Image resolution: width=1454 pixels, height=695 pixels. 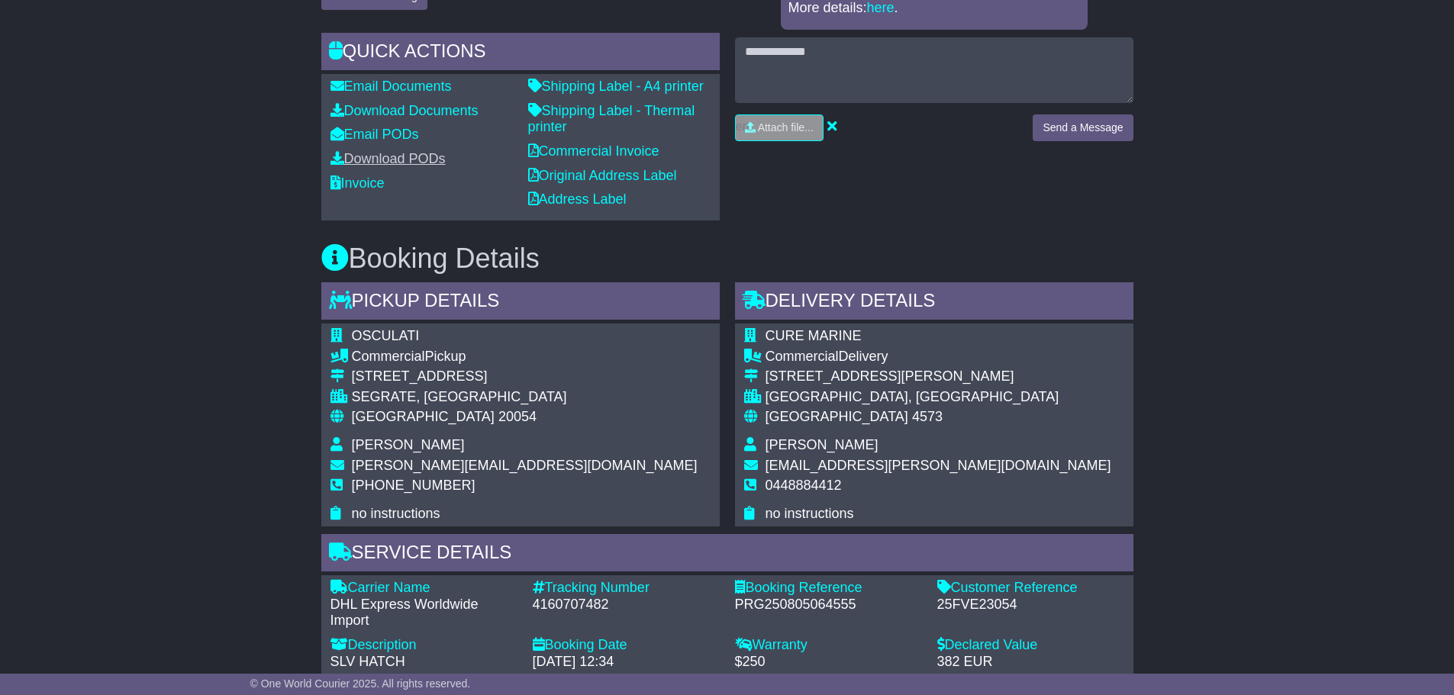 What do you see at coordinates (727, 259) in the screenshot?
I see `h3: Booking Details` at bounding box center [727, 259].